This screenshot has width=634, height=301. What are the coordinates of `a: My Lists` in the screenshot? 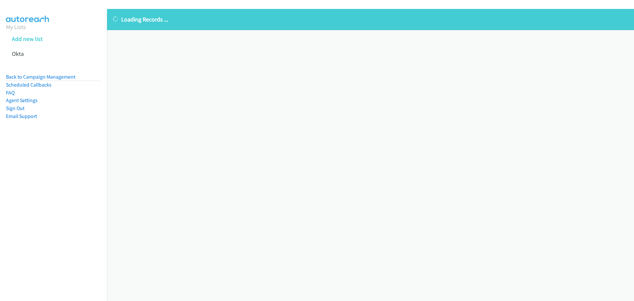 It's located at (16, 27).